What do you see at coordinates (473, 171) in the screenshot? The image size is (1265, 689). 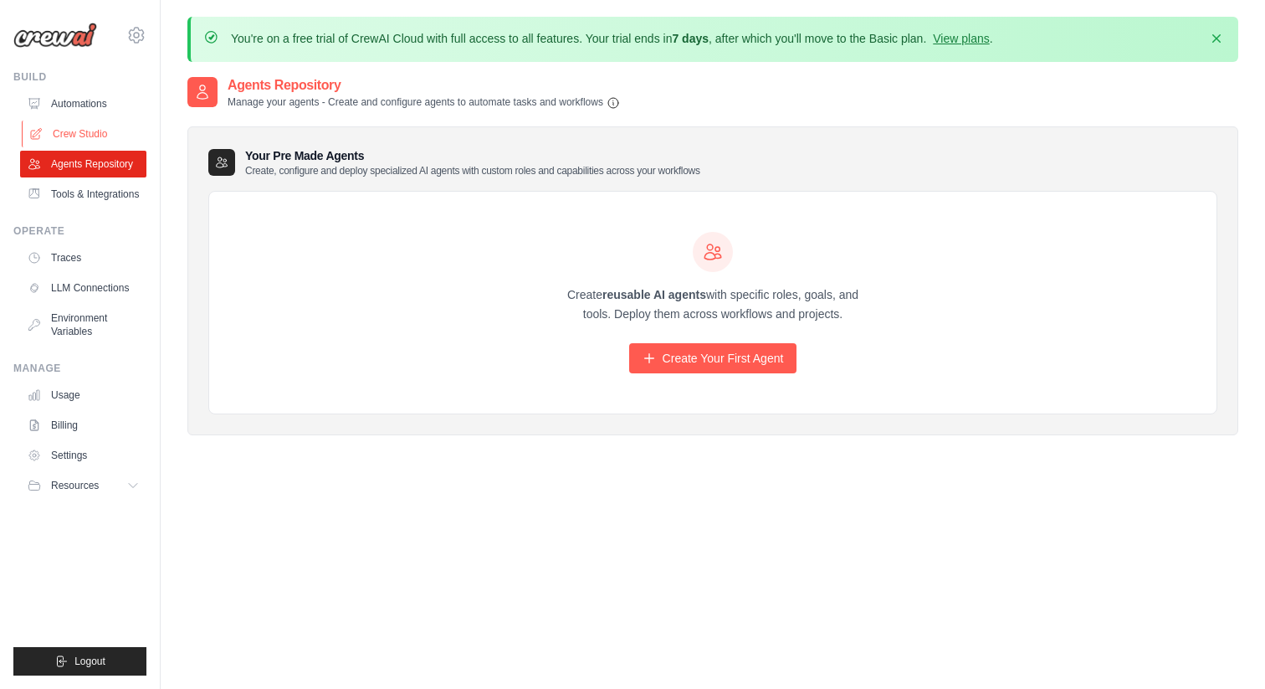 I see `p: Create, configure and deploy specialized AI agents with custom roles and capabilities across your...` at bounding box center [473, 171].